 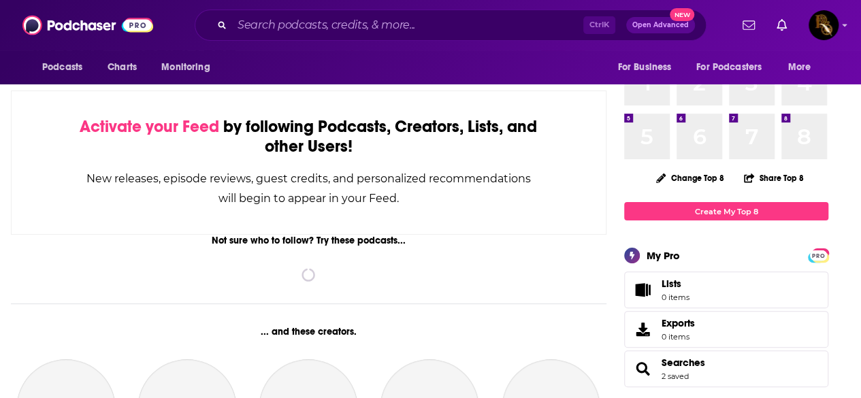 What do you see at coordinates (149, 127) in the screenshot?
I see `span: Activate your Feed` at bounding box center [149, 127].